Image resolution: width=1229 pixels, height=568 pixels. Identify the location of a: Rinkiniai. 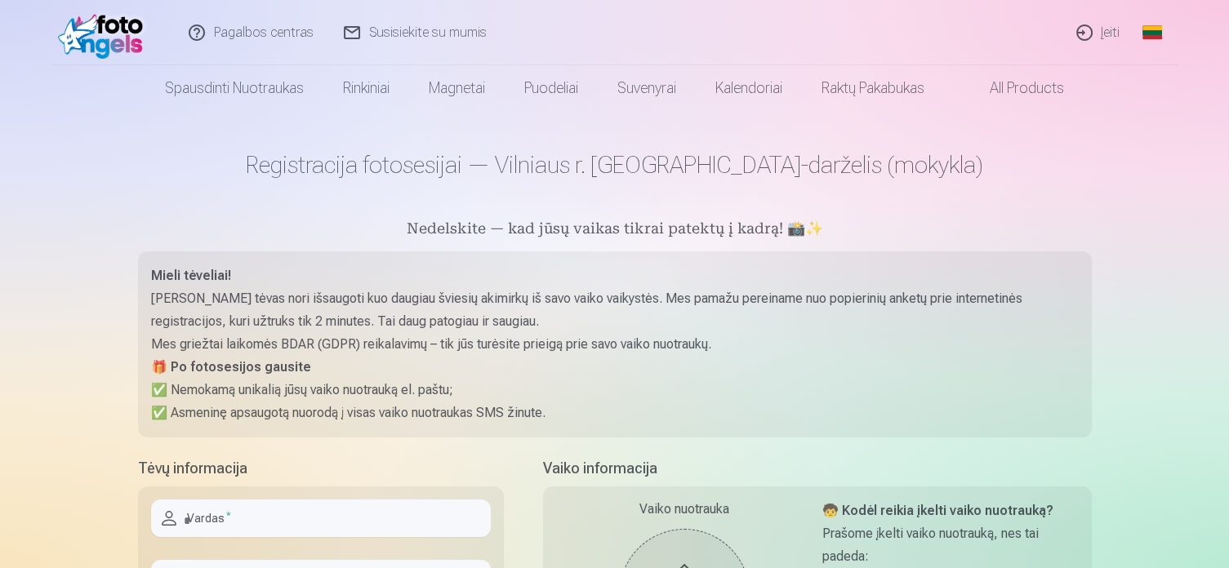
(366, 88).